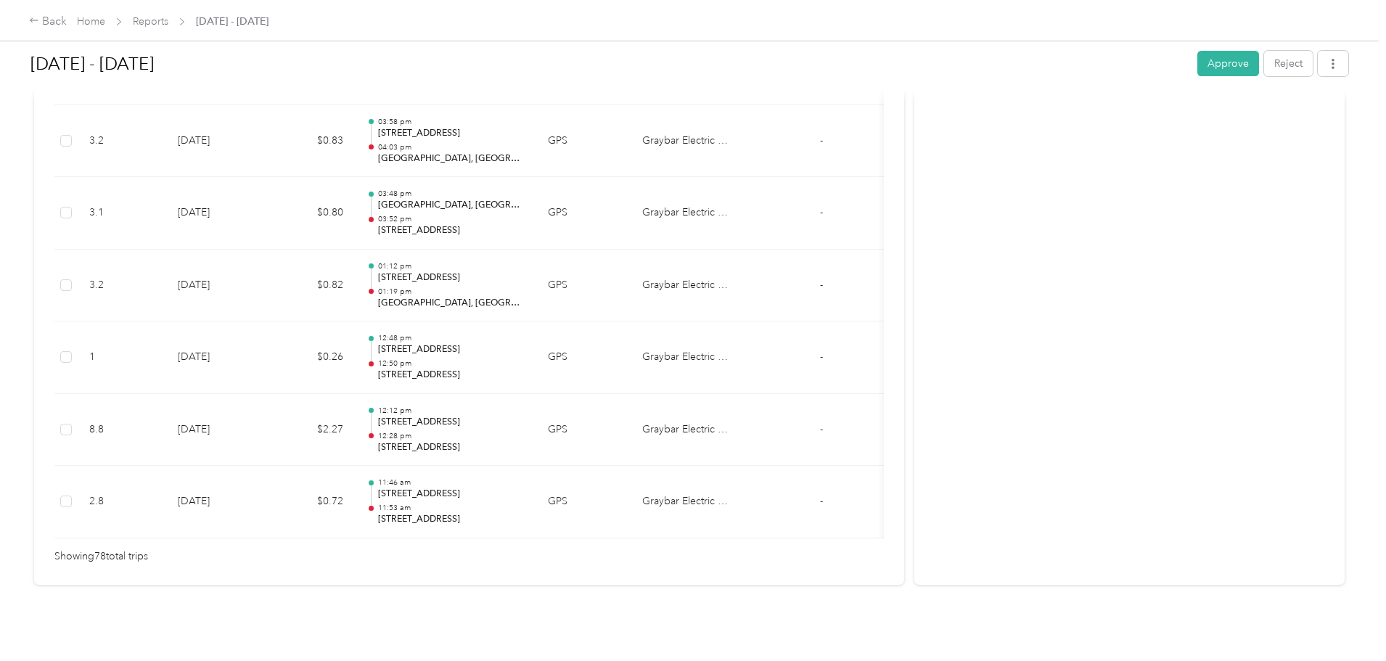 This screenshot has width=1386, height=661. Describe the element at coordinates (451, 219) in the screenshot. I see `p: 03:52 pm` at that location.